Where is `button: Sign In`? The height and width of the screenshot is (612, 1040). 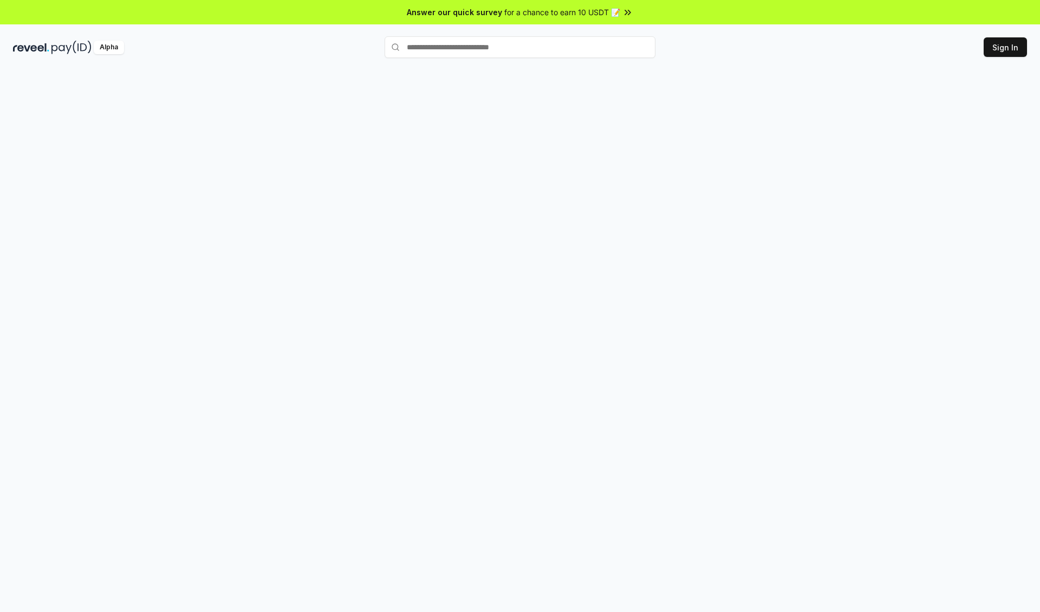
button: Sign In is located at coordinates (1005, 47).